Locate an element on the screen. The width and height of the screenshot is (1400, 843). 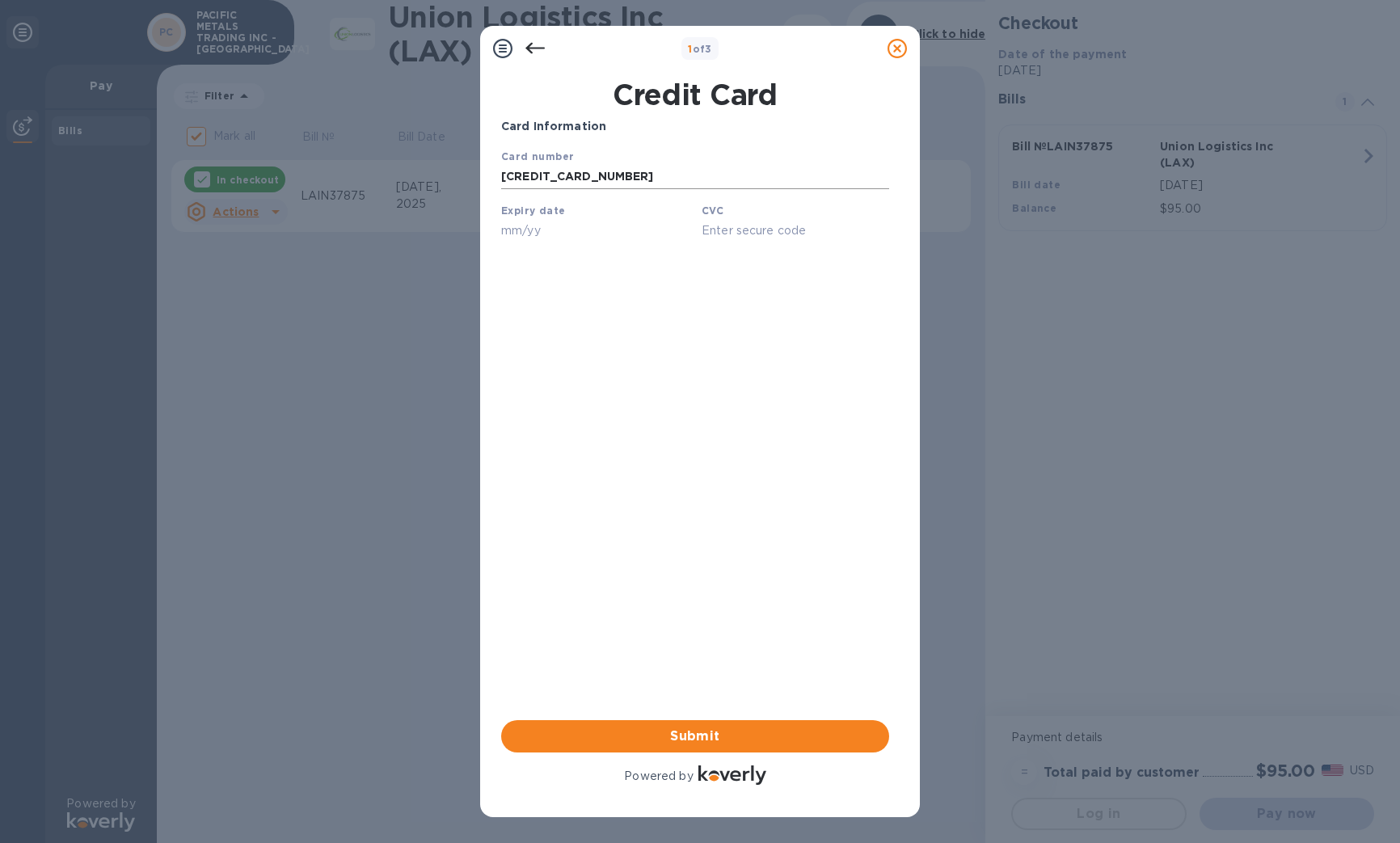
span: 1 is located at coordinates (689, 48).